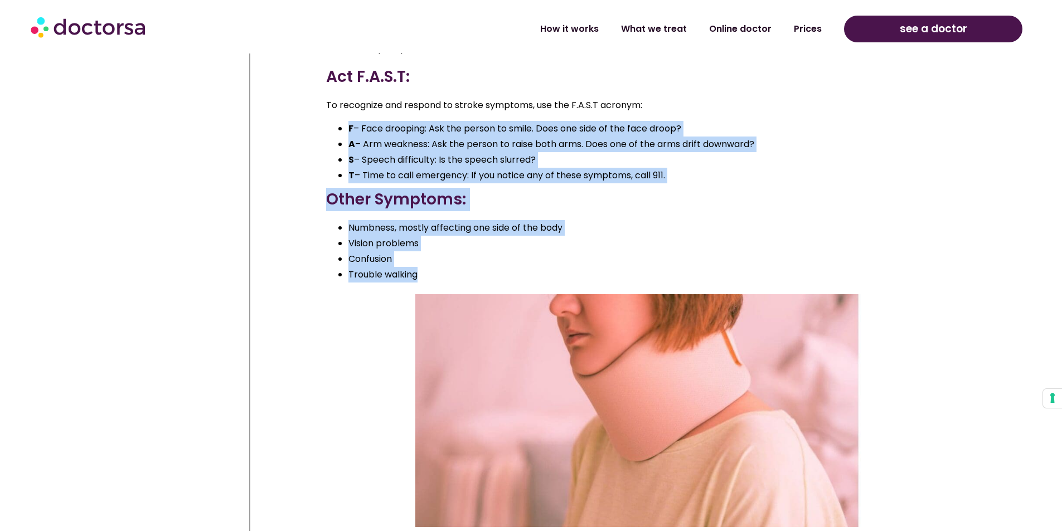  What do you see at coordinates (1052, 399) in the screenshot?
I see `button: Your consent preferences for tracking technologies` at bounding box center [1052, 399].